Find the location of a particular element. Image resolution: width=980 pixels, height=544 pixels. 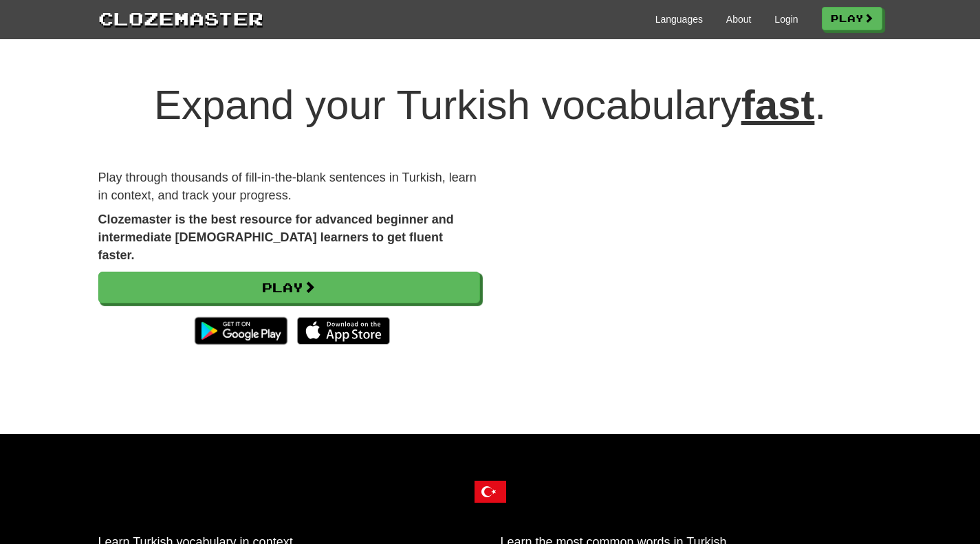

img: Download_on_the_App_Store_Badge_US-UK_135x40-25178aeef6eb6b83b96f5f2d004eda3bffbb37122de64afbaef7... is located at coordinates (343, 331).